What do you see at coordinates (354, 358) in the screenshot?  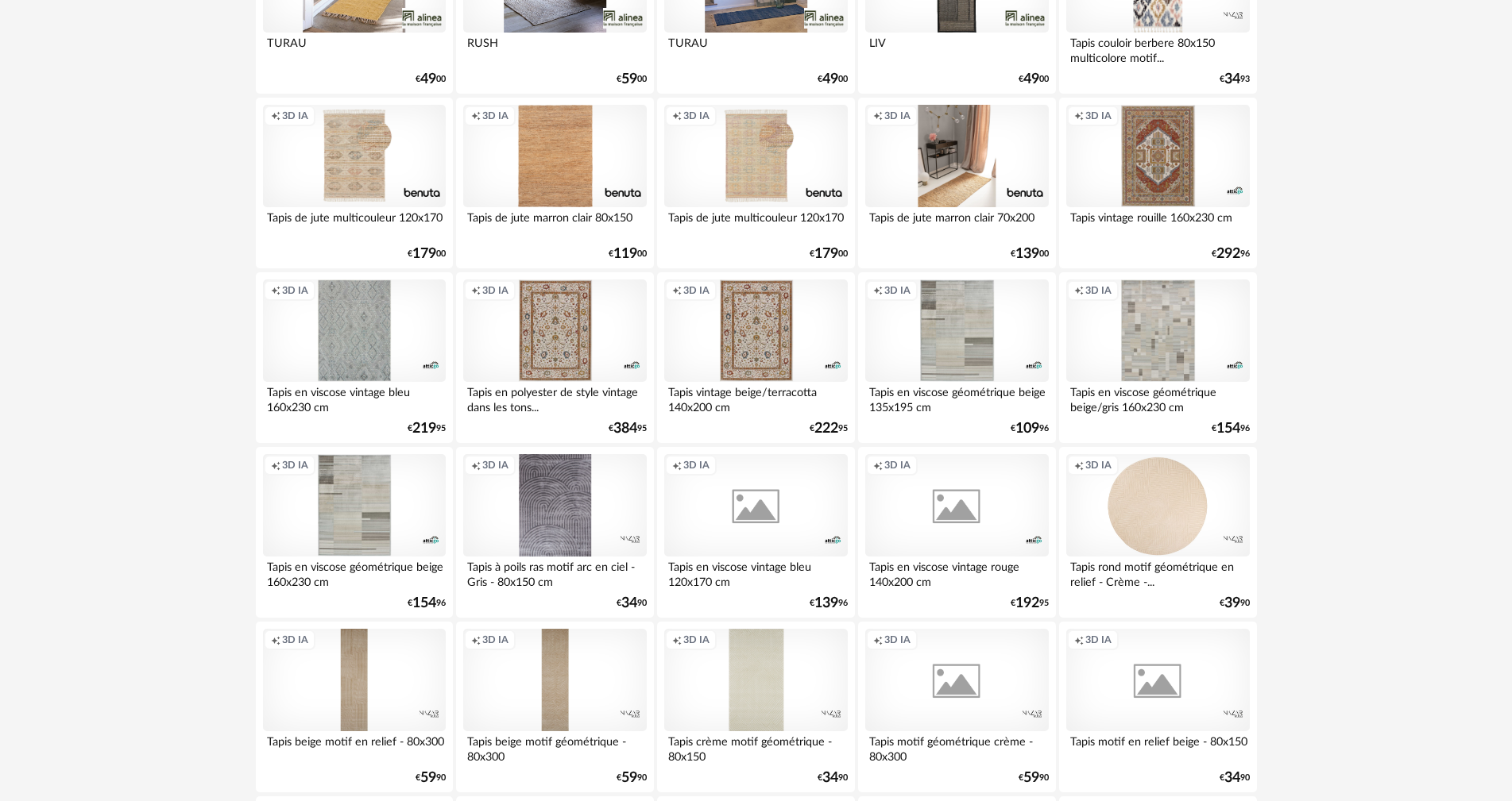 I see `a: Creation icon 3D IA Tapis en viscose vintage bleu 160x230 cm €21995` at bounding box center [354, 358].